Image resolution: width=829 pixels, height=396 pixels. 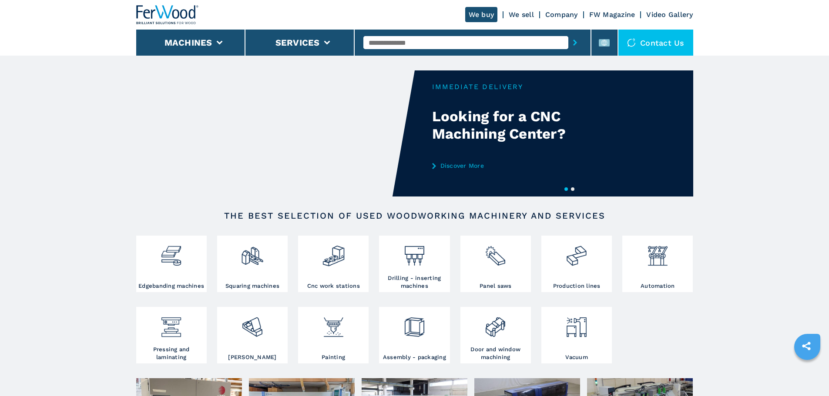 What do you see at coordinates (495, 324) in the screenshot?
I see `img: lavorazione_porte_finestre_2.png` at bounding box center [495, 324].